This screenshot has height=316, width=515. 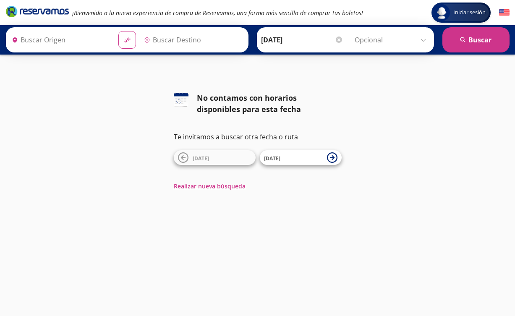 I want to click on div: No contamos con horarios disponibles para esta fecha, so click(x=269, y=104).